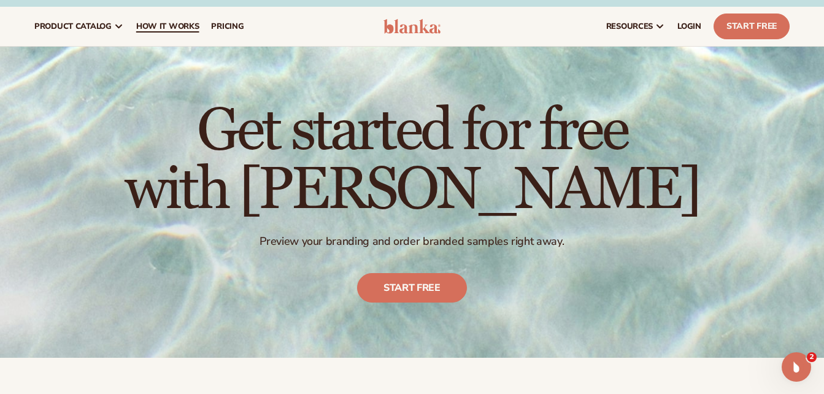 This screenshot has height=394, width=824. Describe the element at coordinates (412, 288) in the screenshot. I see `a: Start free` at that location.